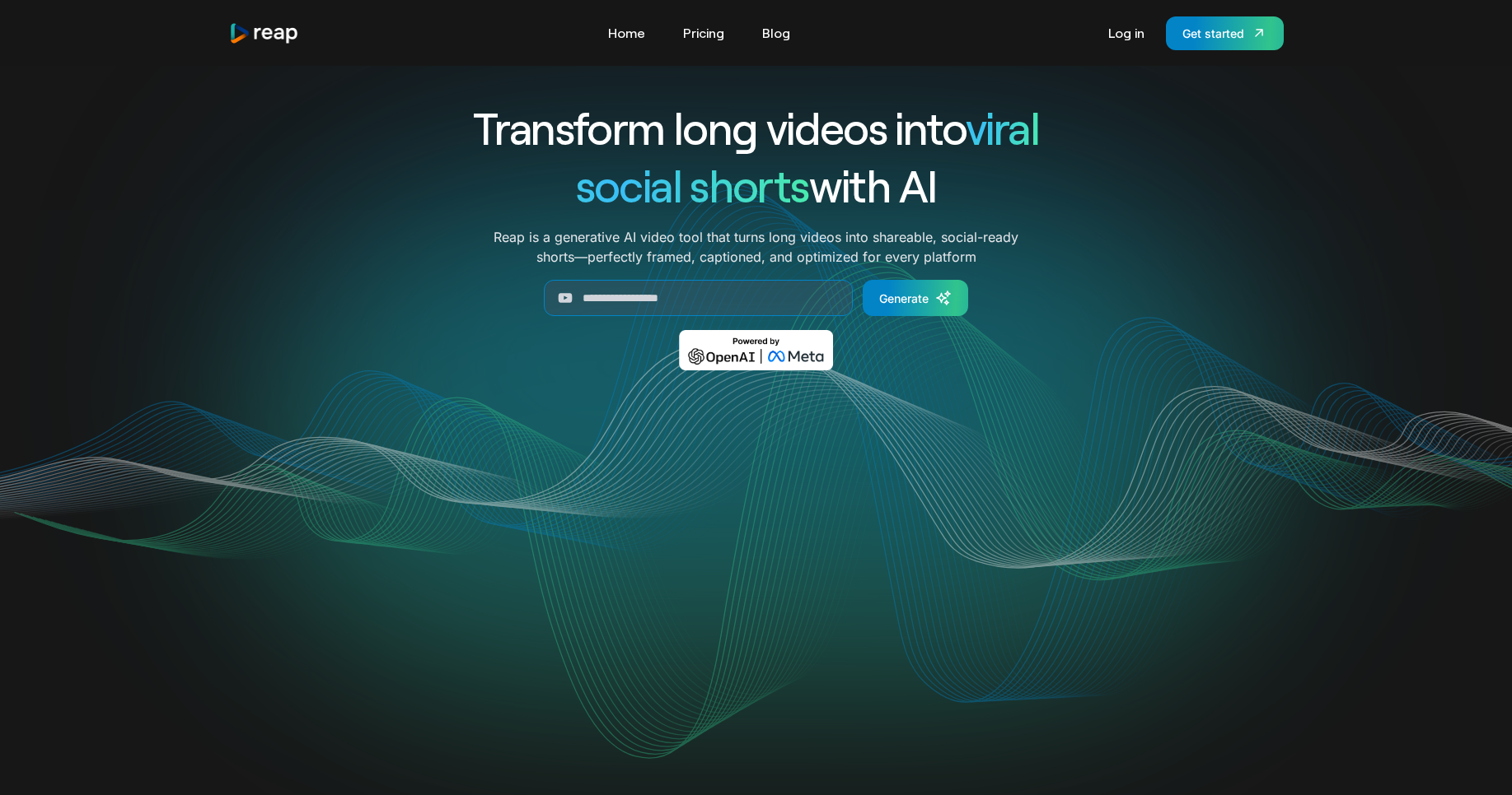  I want to click on img: reap logo, so click(265, 33).